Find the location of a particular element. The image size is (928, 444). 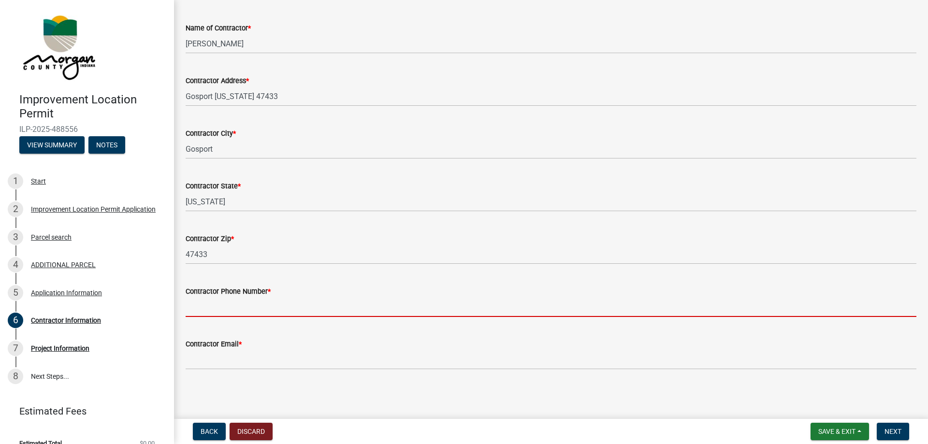

wm-modal-confirm: Summary is located at coordinates (52, 145).